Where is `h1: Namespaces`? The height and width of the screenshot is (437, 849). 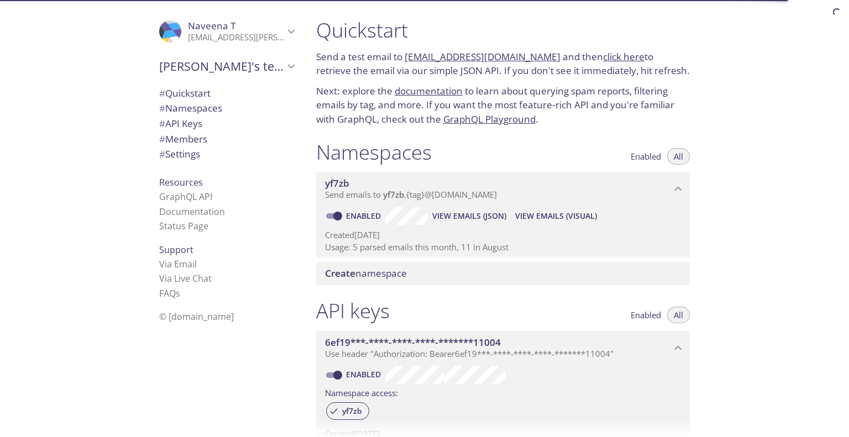 h1: Namespaces is located at coordinates (374, 152).